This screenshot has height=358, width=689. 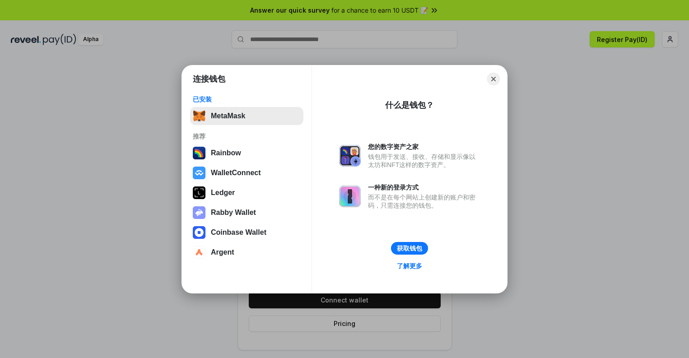 I want to click on button: WalletConnect, so click(x=246, y=173).